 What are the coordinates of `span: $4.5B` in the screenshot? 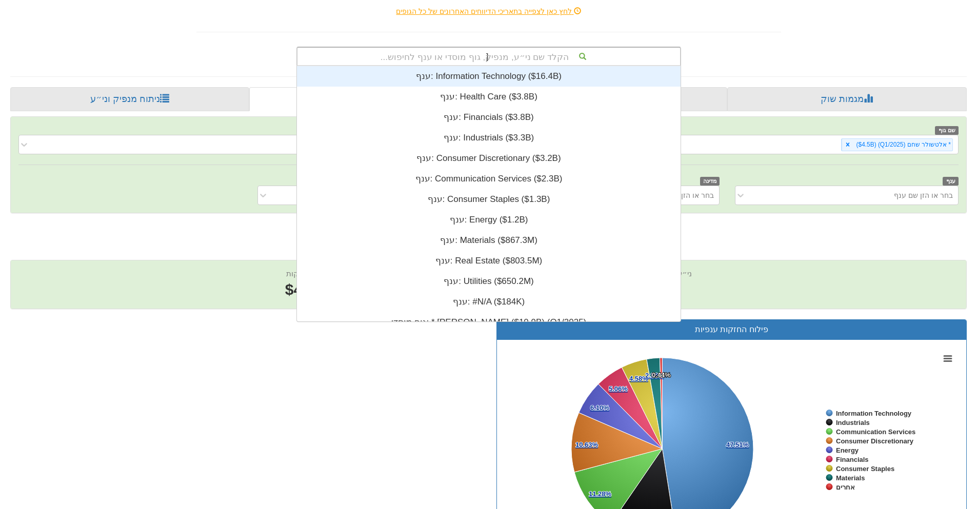 It's located at (306, 289).